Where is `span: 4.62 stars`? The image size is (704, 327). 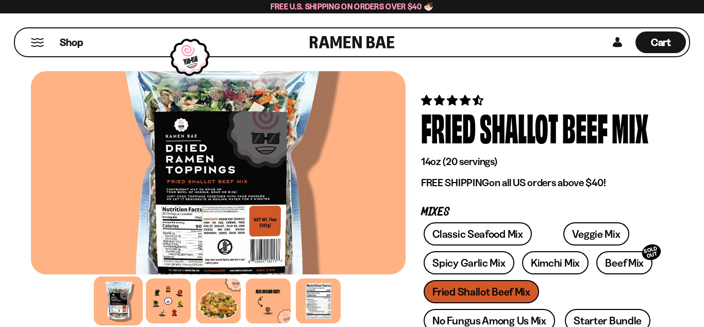 span: 4.62 stars is located at coordinates (453, 100).